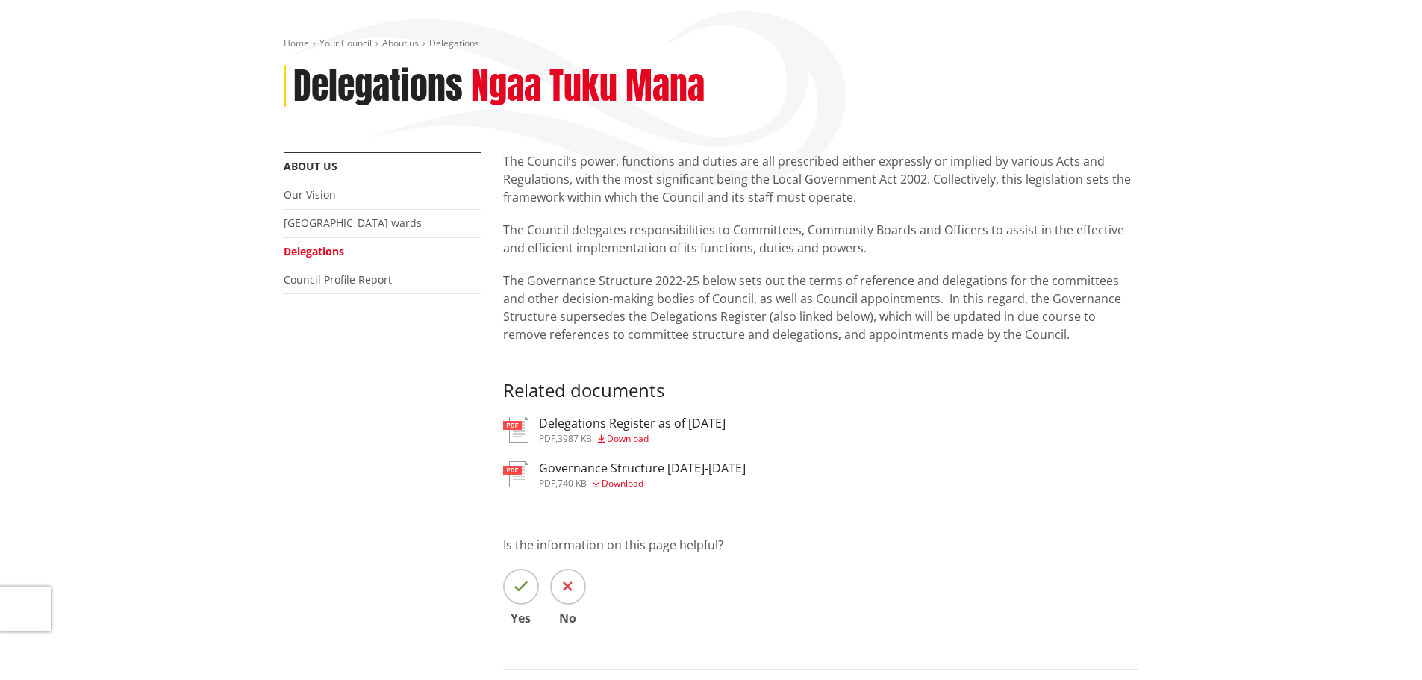 The image size is (1422, 680). I want to click on p: The Council’s power, functions and duties are all prescribed either expressly or implied by vario..., so click(821, 179).